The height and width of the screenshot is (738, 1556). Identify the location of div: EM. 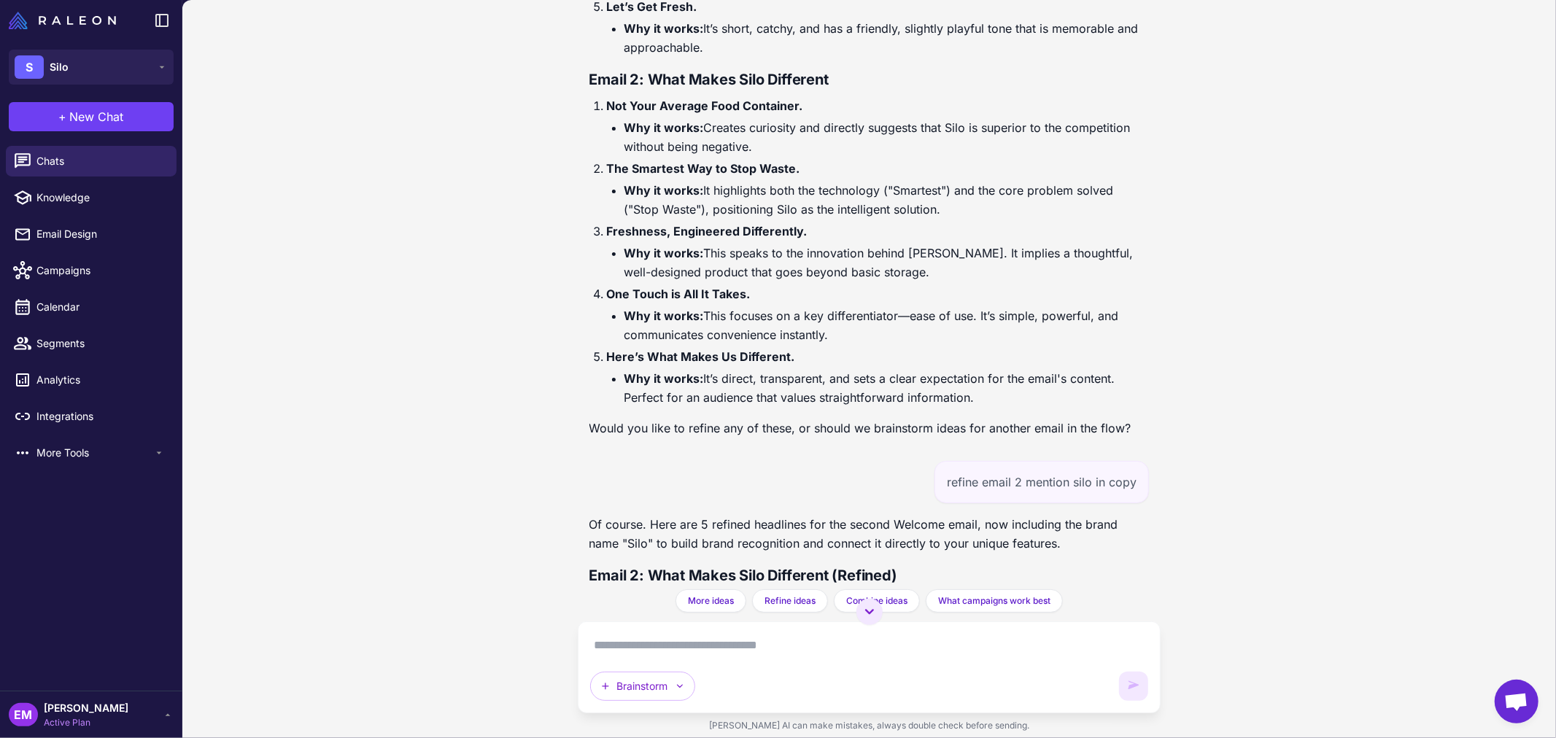
(23, 715).